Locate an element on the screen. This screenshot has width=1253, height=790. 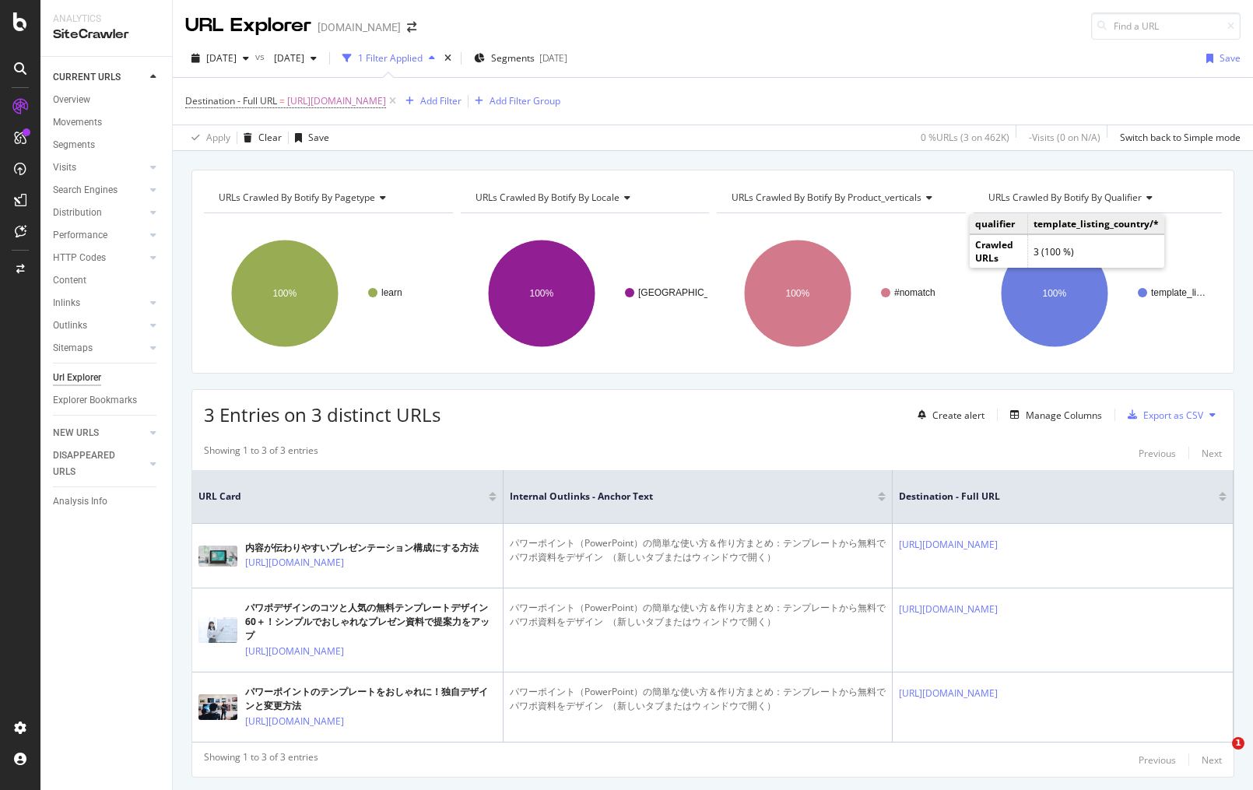
a: Performance is located at coordinates (99, 235).